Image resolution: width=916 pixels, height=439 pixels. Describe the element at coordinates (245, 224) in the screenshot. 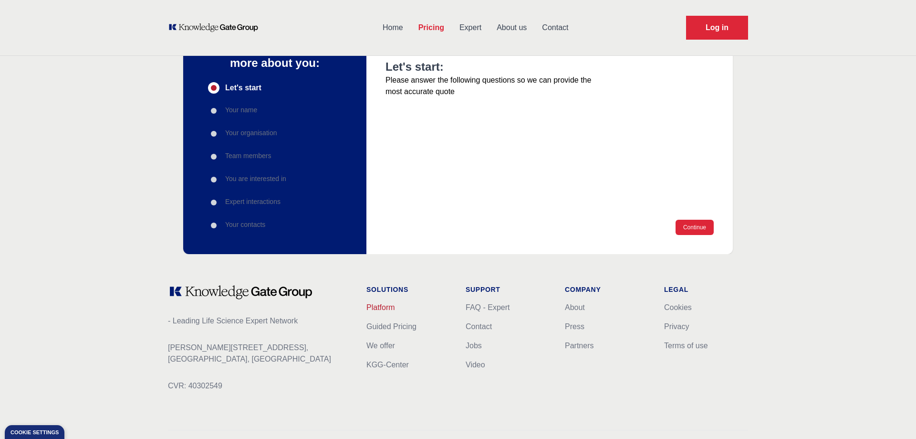

I see `p: Your contacts` at that location.